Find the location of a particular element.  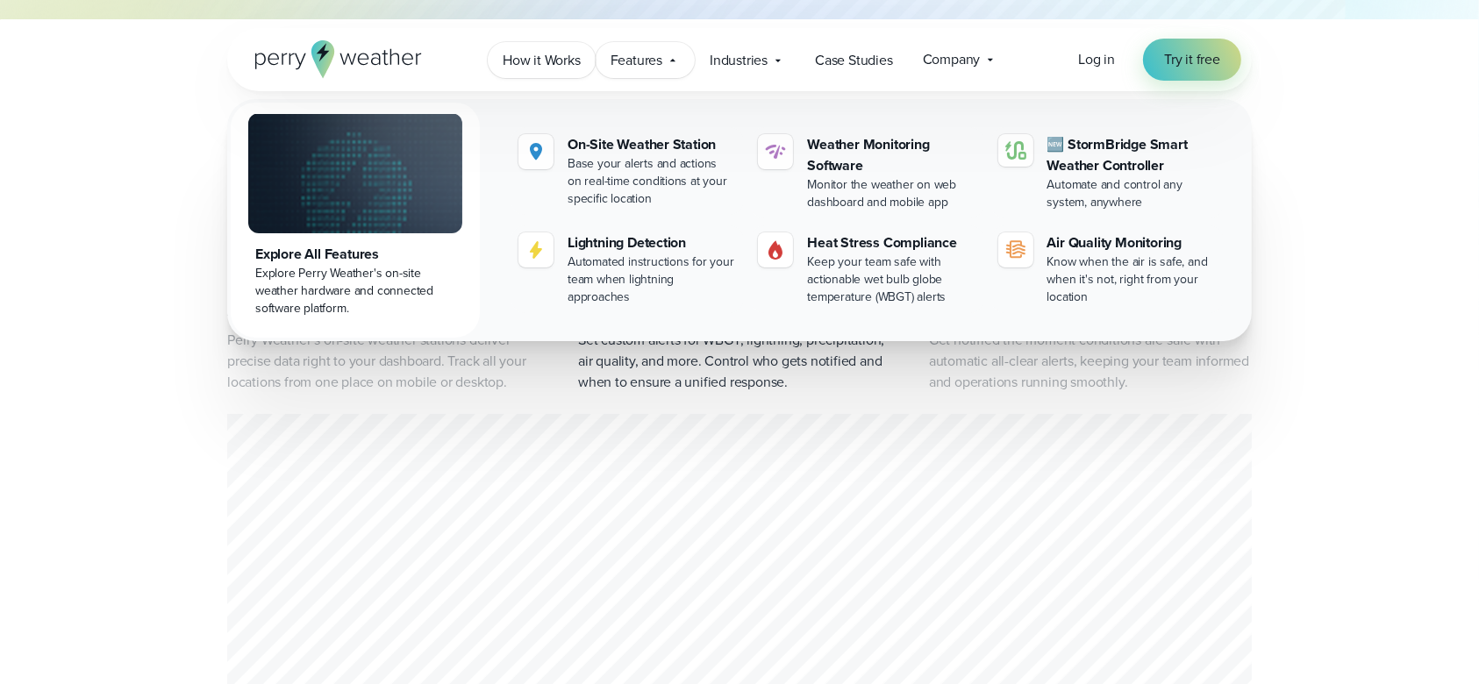

div: Weather Monitoring Software is located at coordinates (891, 155).